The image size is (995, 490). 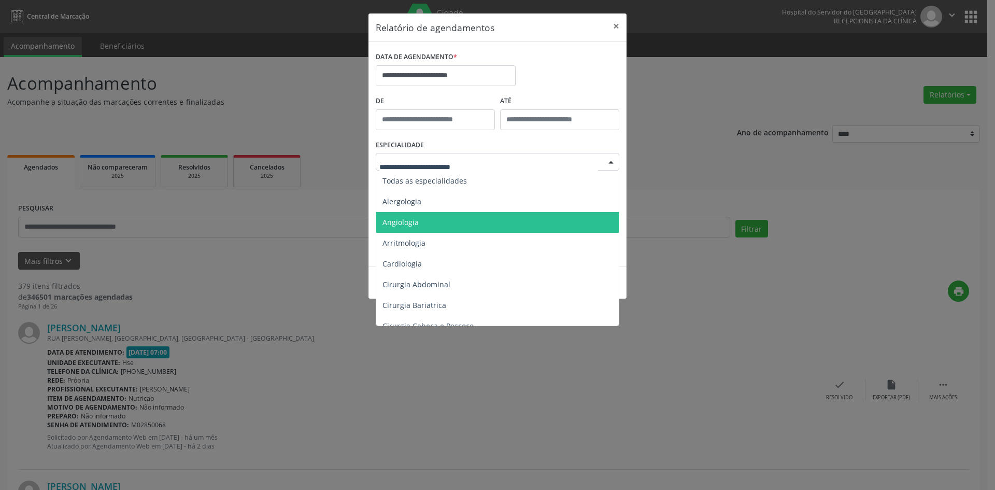 What do you see at coordinates (404, 242) in the screenshot?
I see `span: Arritmologia` at bounding box center [404, 242].